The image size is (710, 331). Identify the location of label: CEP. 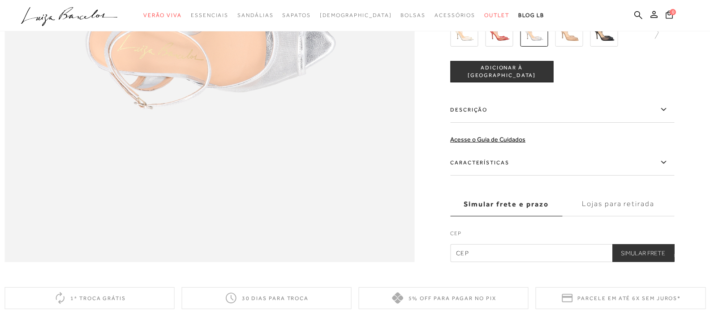
(562, 236).